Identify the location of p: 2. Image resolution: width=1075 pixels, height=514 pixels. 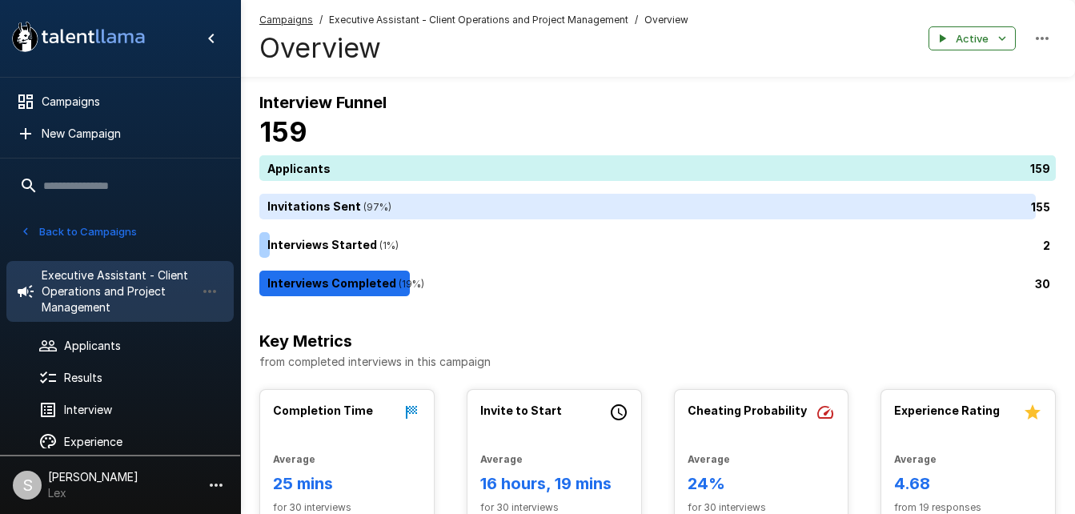
(1047, 245).